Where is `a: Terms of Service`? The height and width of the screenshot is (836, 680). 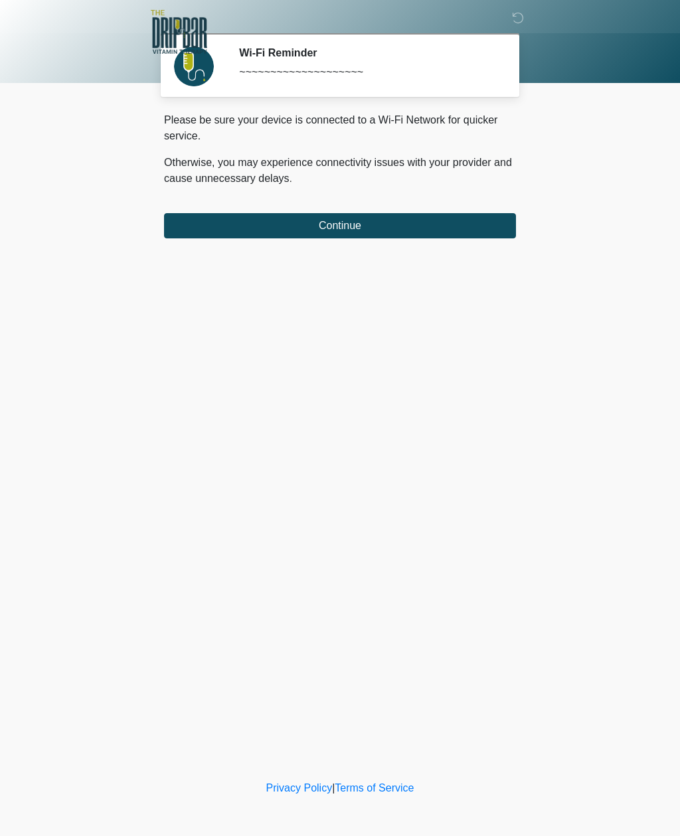 a: Terms of Service is located at coordinates (374, 788).